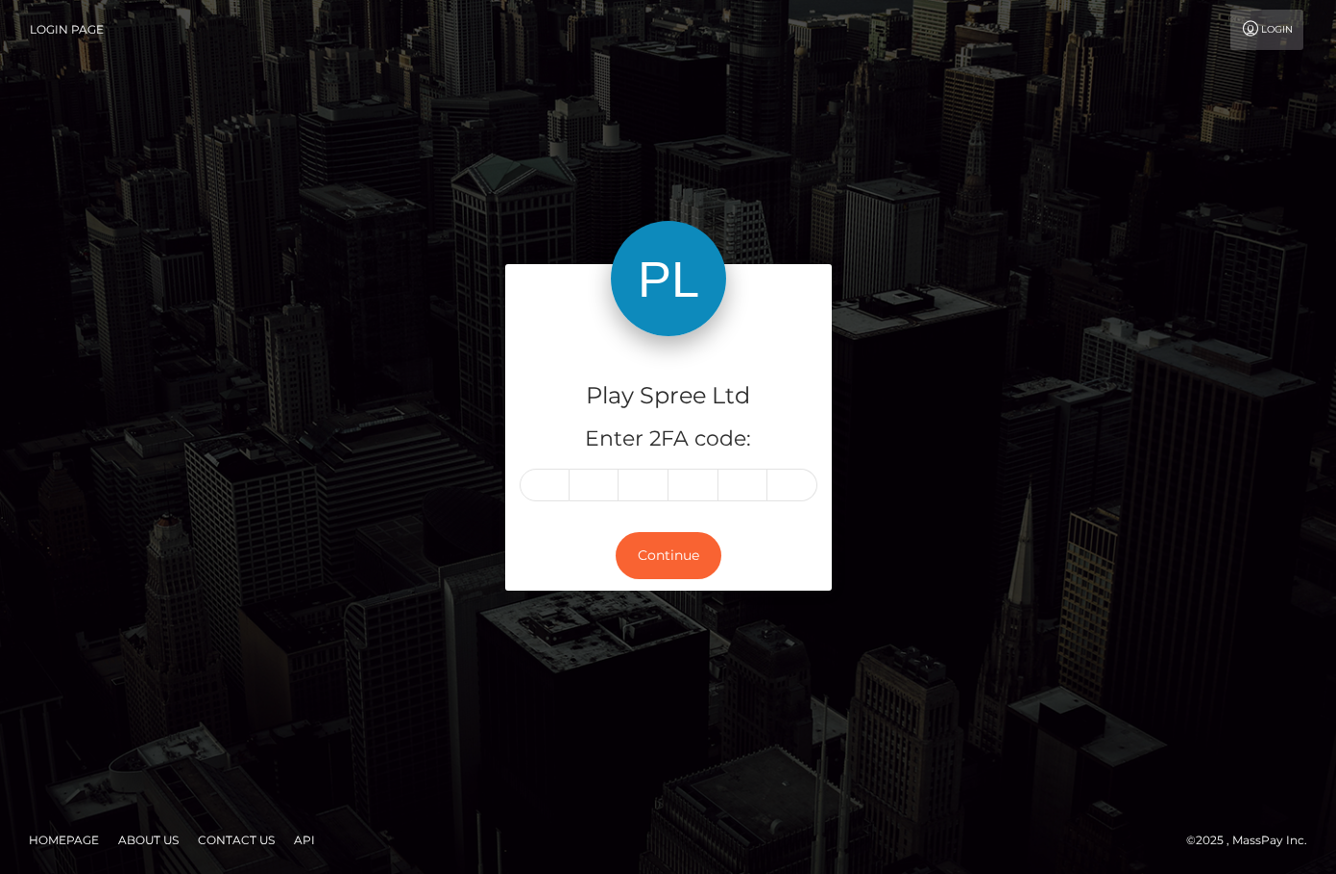  What do you see at coordinates (668, 555) in the screenshot?
I see `button: Continue` at bounding box center [668, 555].